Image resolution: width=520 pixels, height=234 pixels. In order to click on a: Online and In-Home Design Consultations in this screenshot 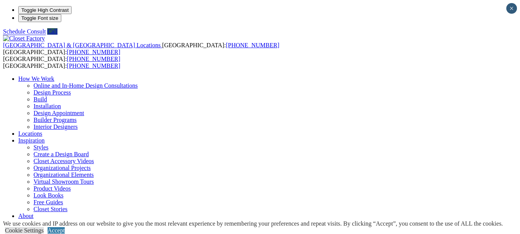, I will do `click(86, 85)`.